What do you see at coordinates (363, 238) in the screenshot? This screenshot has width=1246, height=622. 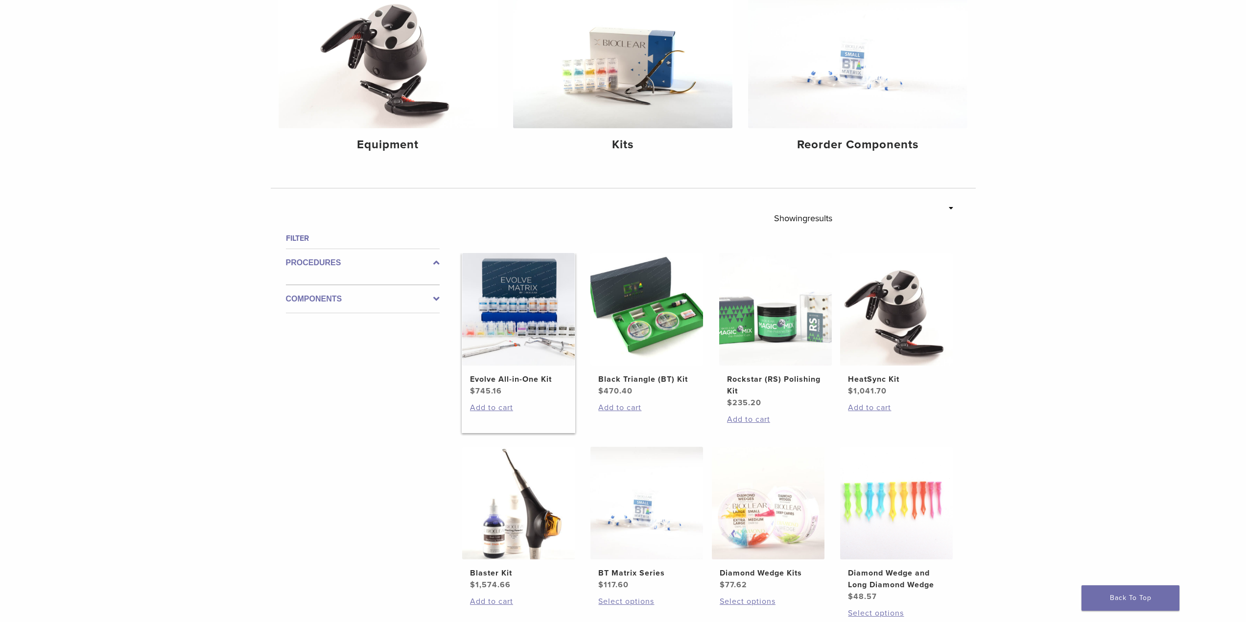 I see `h4: Filter` at bounding box center [363, 238].